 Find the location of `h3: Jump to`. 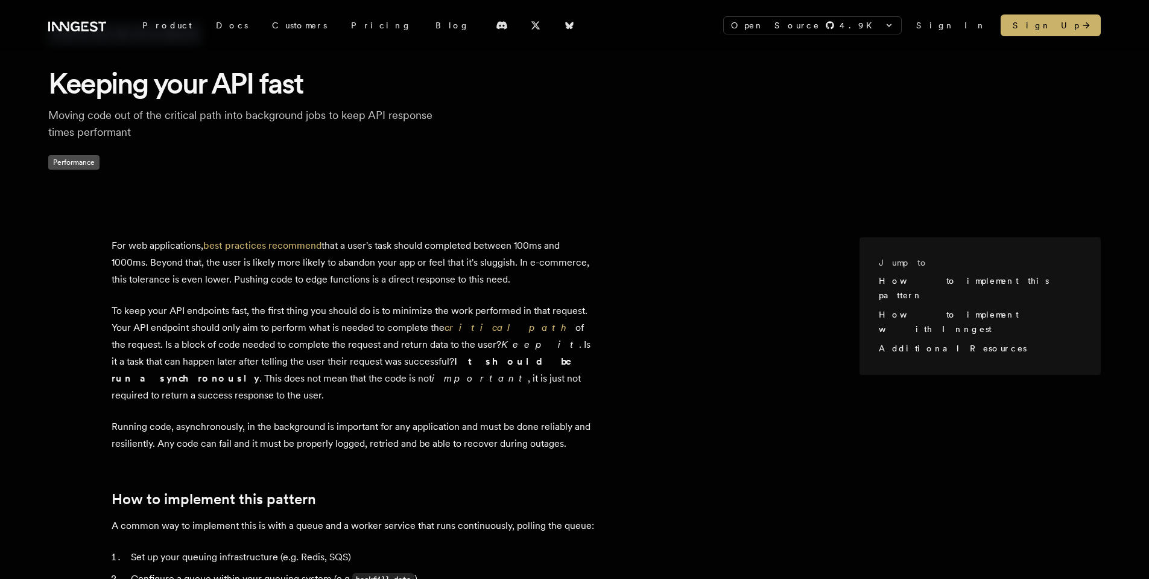

h3: Jump to is located at coordinates (975, 262).